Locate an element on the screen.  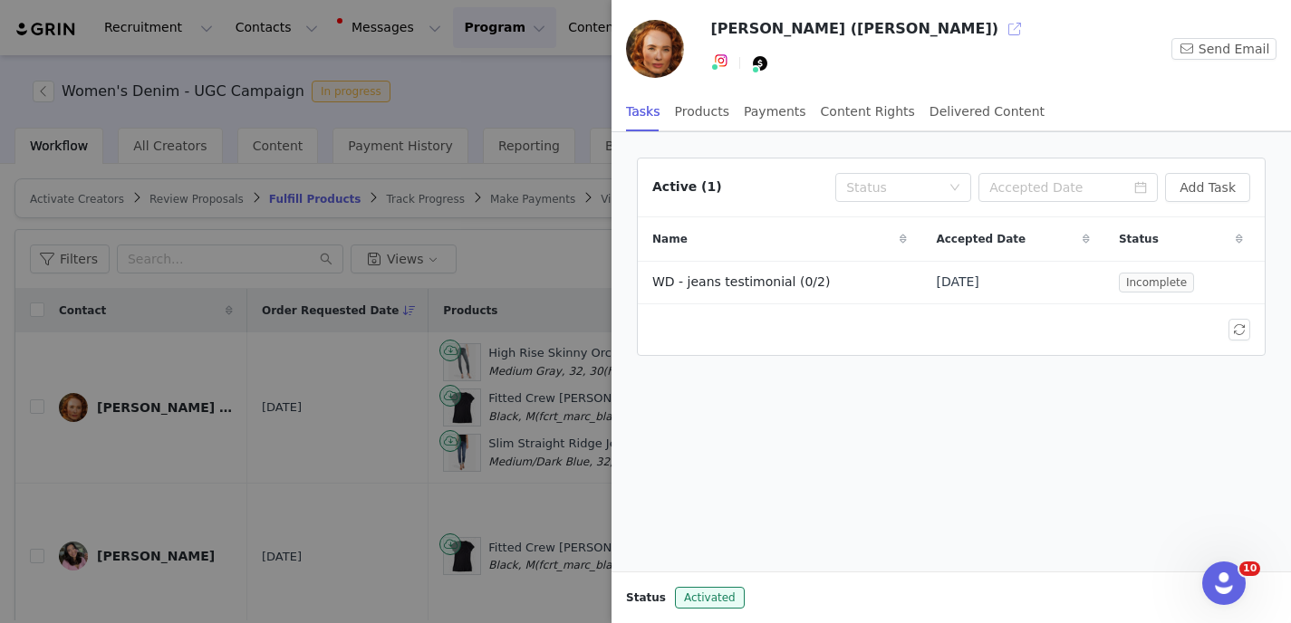
i: icon: down is located at coordinates (955, 188).